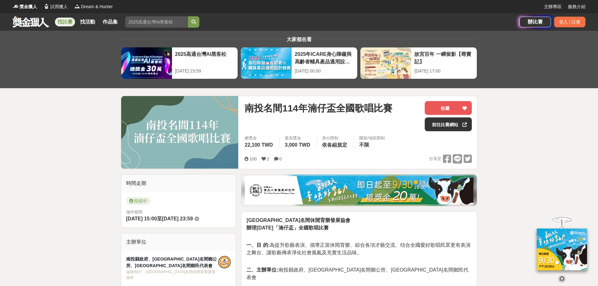 The width and height of the screenshot is (598, 286). I want to click on div: 2025高通台灣AI黑客松, so click(205, 57).